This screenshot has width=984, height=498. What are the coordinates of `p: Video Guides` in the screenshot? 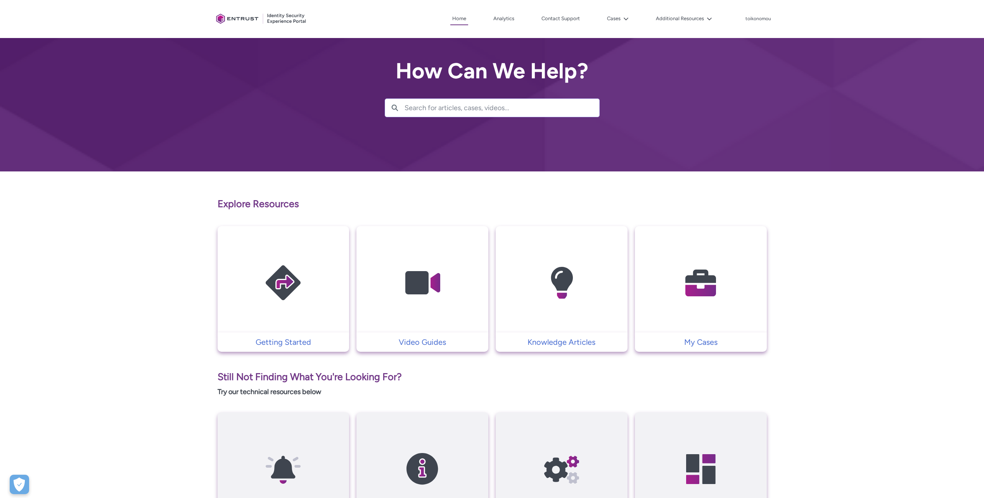 It's located at (422, 342).